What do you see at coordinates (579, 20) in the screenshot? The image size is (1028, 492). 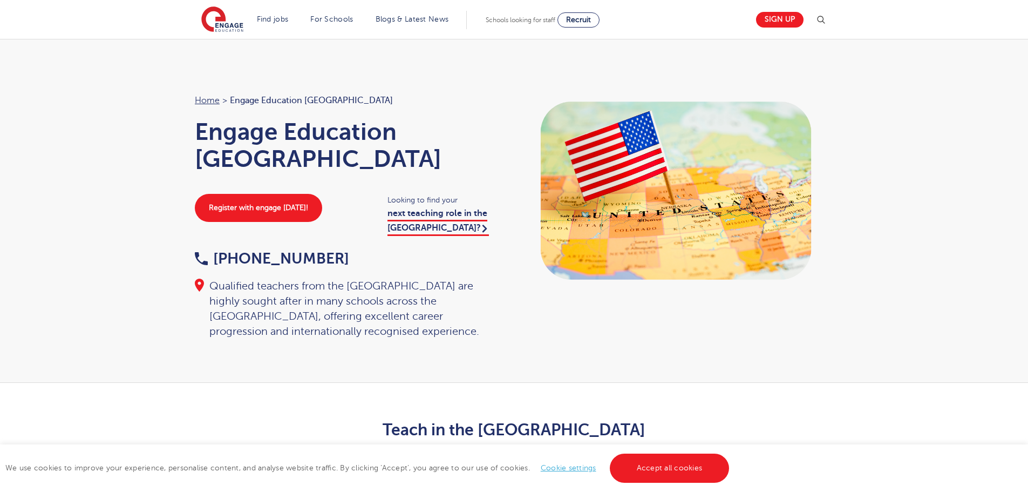 I see `a: Recruit` at bounding box center [579, 20].